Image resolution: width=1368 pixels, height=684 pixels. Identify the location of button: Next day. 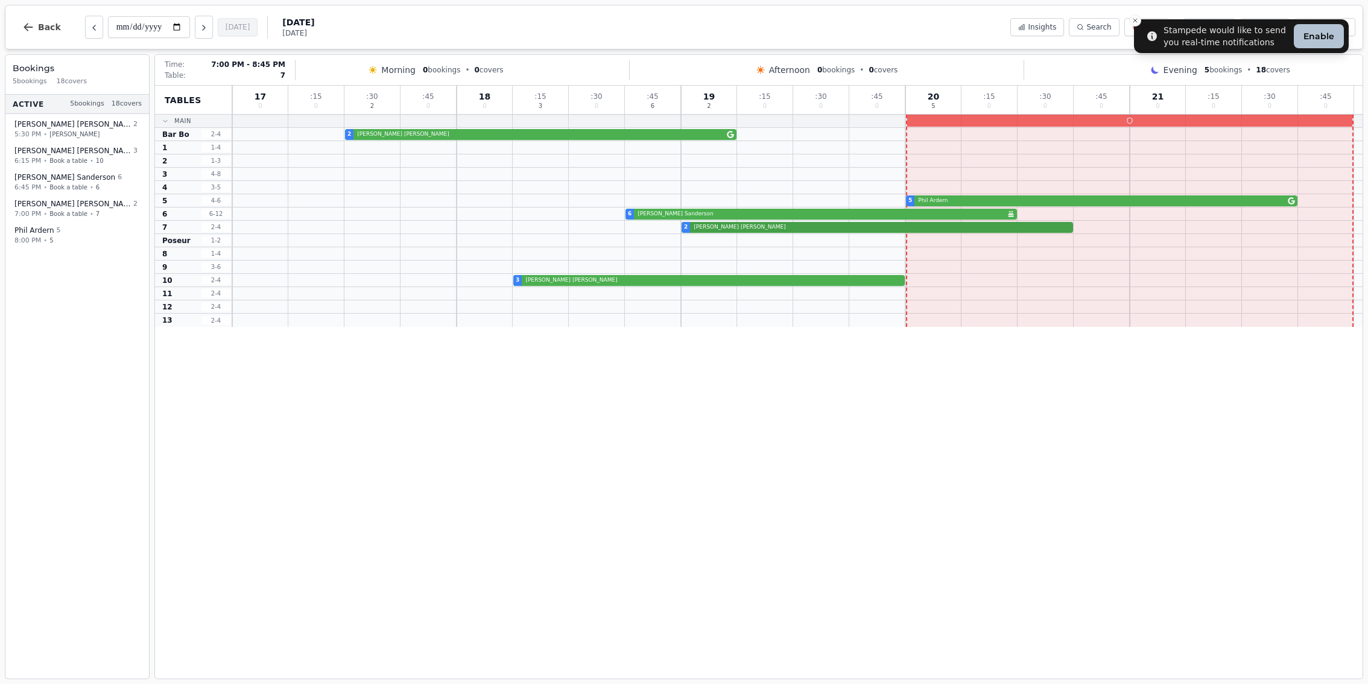
(204, 27).